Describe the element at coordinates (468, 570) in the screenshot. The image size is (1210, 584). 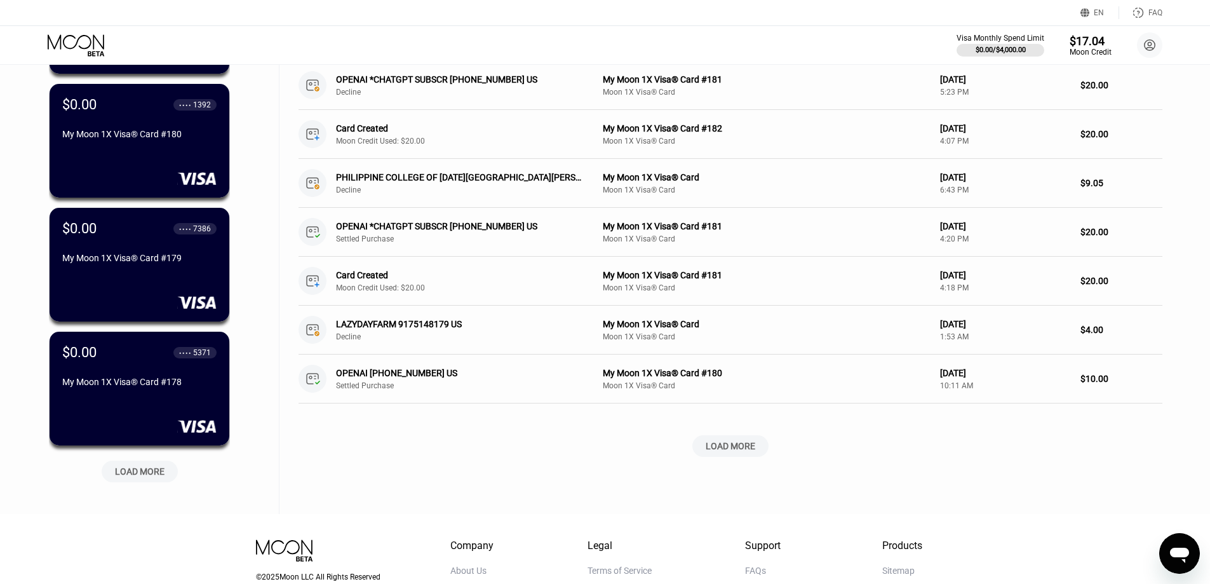
I see `div: About Us` at that location.